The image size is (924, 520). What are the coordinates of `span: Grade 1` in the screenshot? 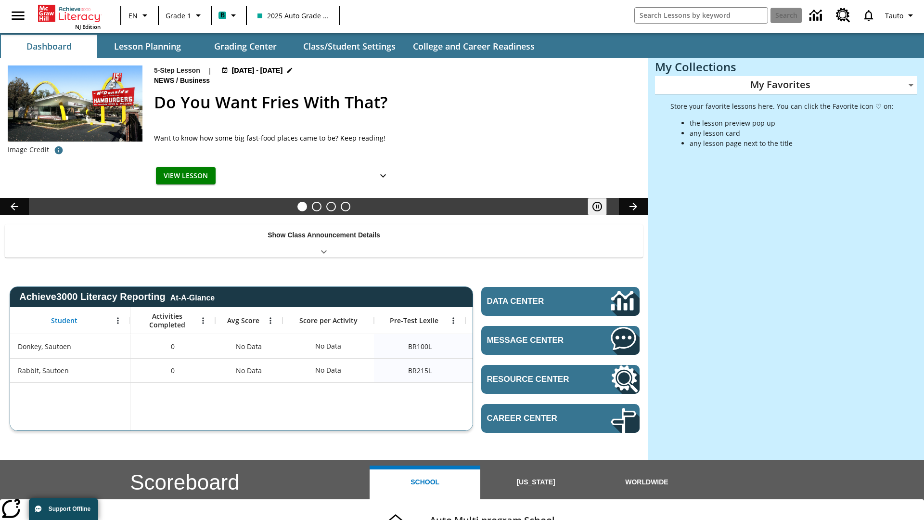 It's located at (178, 15).